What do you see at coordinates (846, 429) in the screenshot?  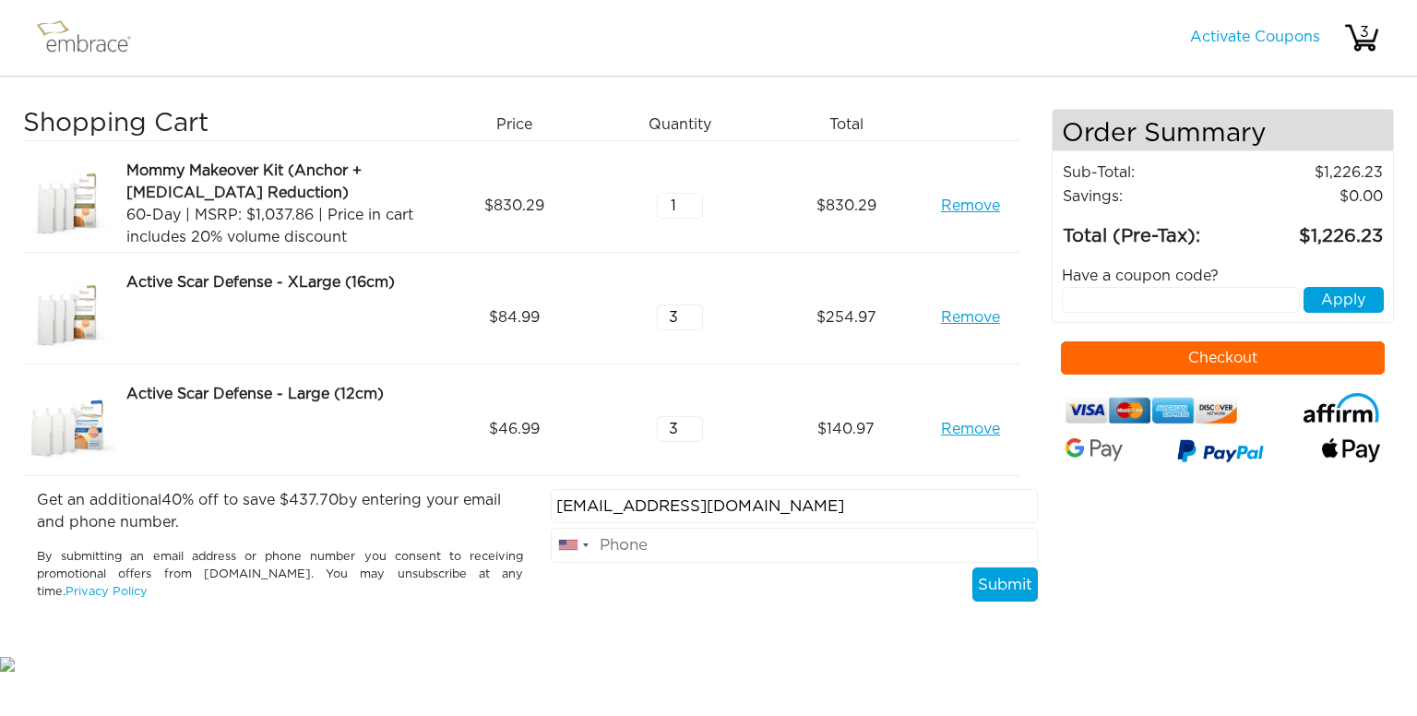 I see `span: 140.97` at bounding box center [846, 429].